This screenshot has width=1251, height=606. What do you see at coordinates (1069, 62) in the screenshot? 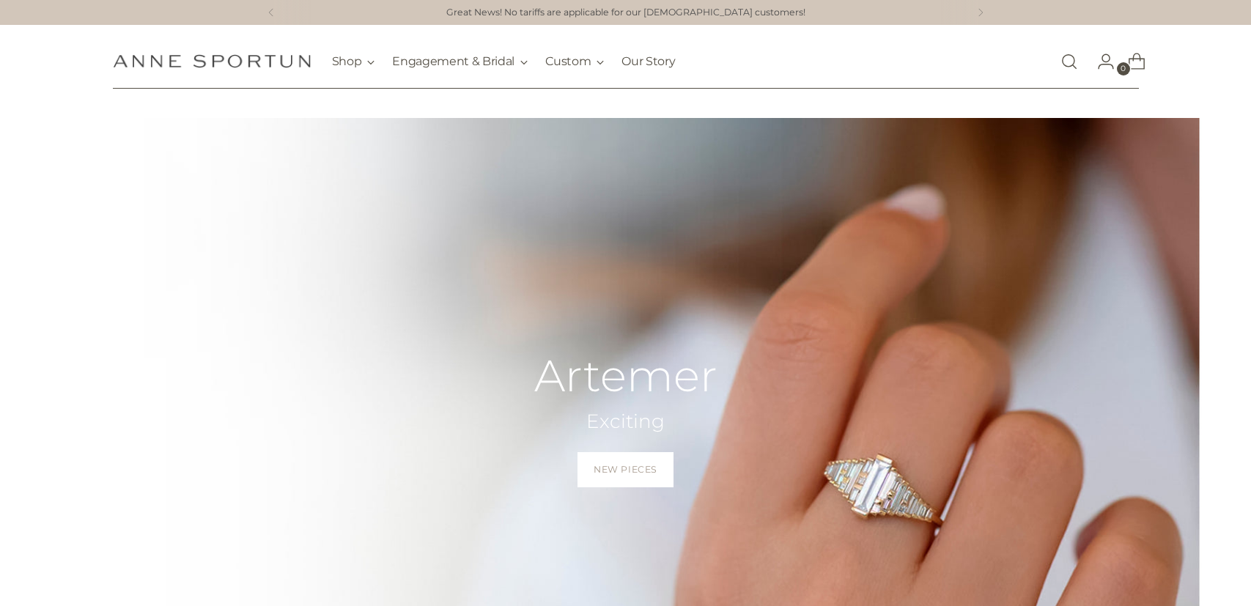
I see `a: Open search modal` at bounding box center [1069, 62].